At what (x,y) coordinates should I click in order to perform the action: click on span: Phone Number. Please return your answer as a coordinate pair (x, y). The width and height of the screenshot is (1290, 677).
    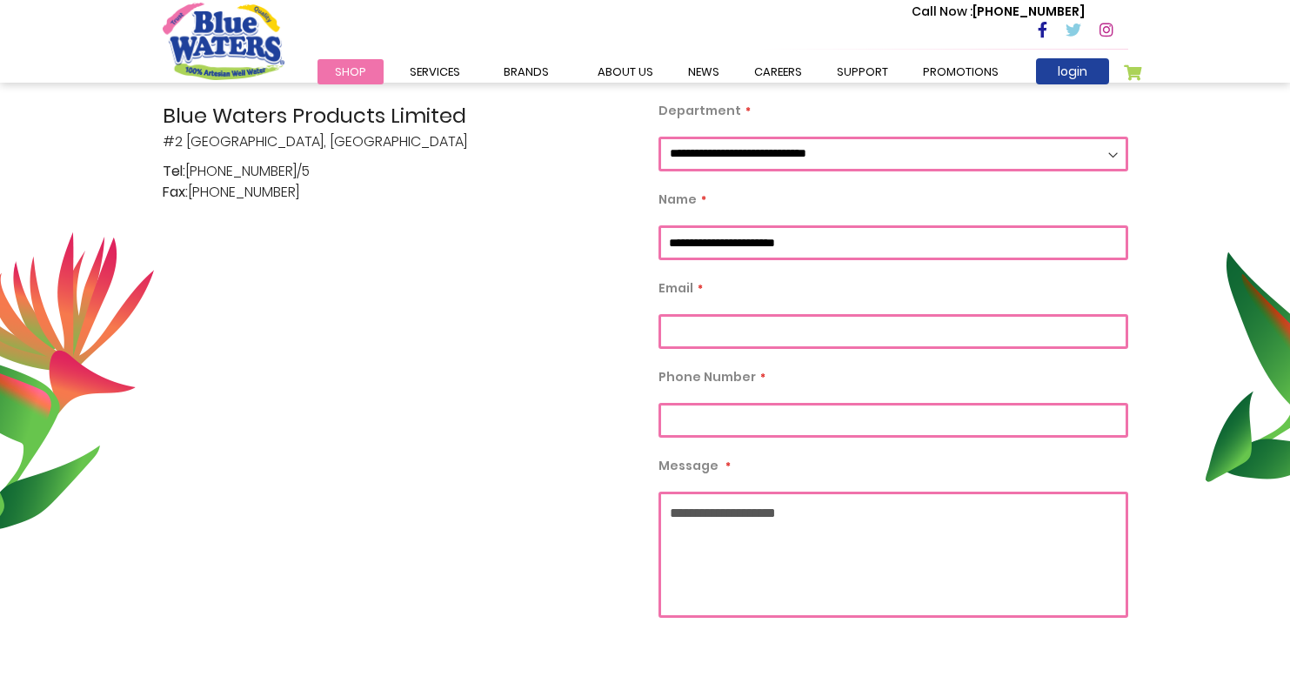
    Looking at the image, I should click on (707, 377).